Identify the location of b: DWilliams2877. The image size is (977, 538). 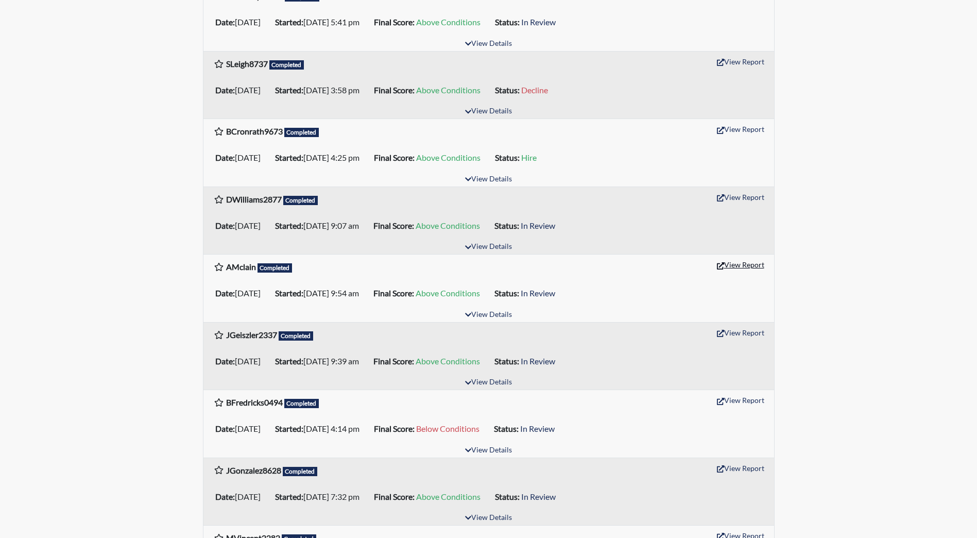
(254, 199).